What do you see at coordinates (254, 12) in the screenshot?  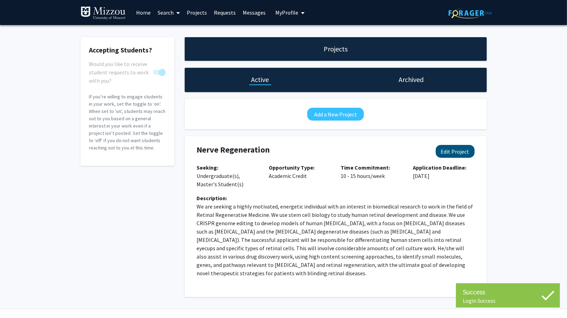 I see `a: Messages` at bounding box center [254, 12].